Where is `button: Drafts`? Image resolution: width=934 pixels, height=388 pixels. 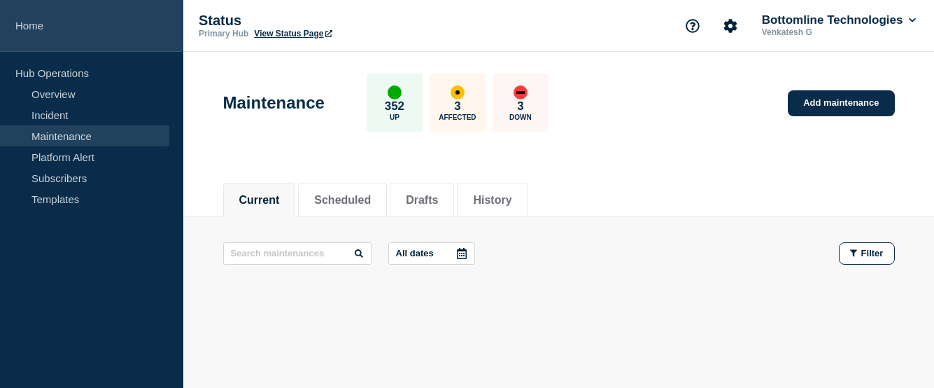
button: Drafts is located at coordinates (422, 200).